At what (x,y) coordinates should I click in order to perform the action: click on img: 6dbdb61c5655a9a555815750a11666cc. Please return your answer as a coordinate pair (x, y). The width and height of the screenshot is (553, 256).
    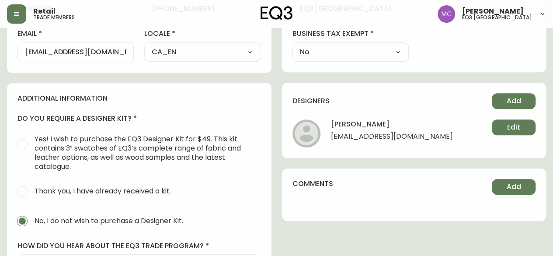
    Looking at the image, I should click on (446, 14).